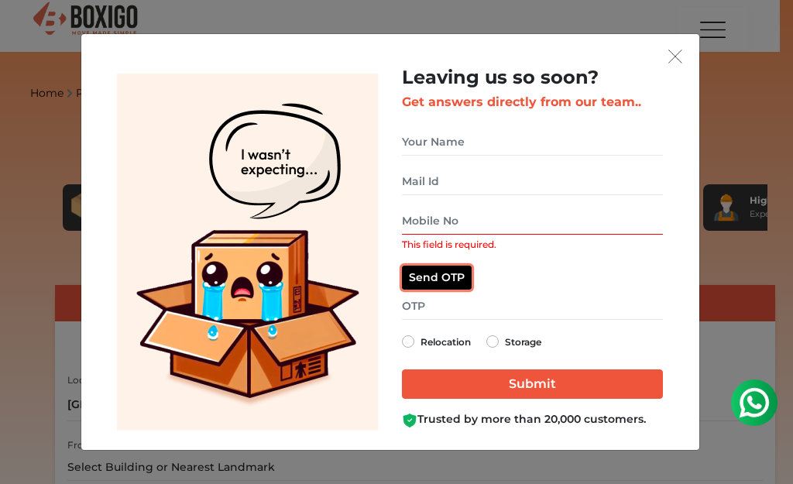 This screenshot has height=484, width=793. Describe the element at coordinates (532, 306) in the screenshot. I see `input: OTP` at that location.